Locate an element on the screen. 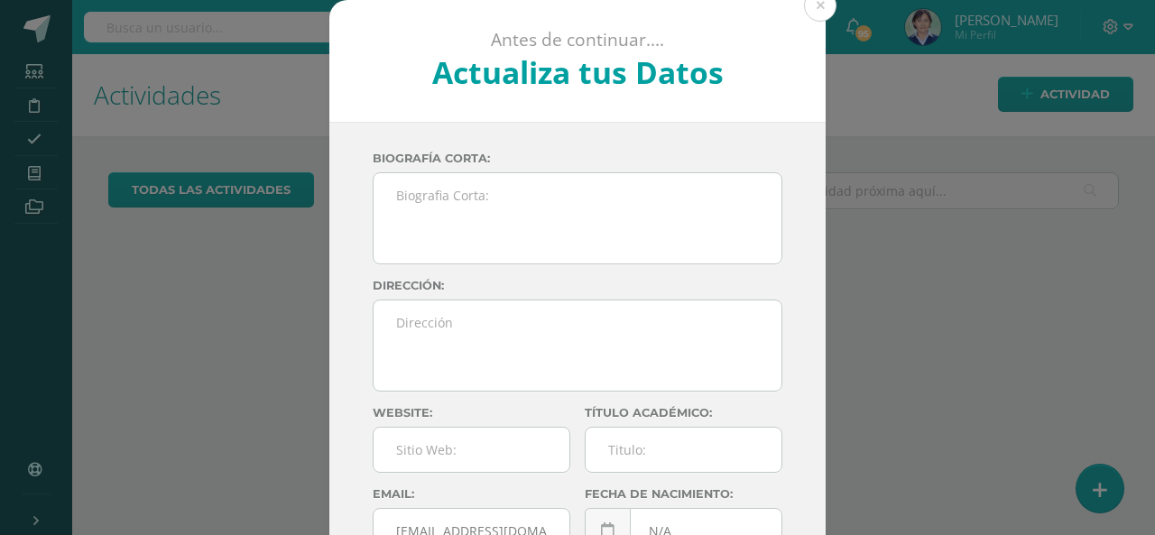 This screenshot has width=1155, height=535. label: Biografía corta: is located at coordinates (577, 158).